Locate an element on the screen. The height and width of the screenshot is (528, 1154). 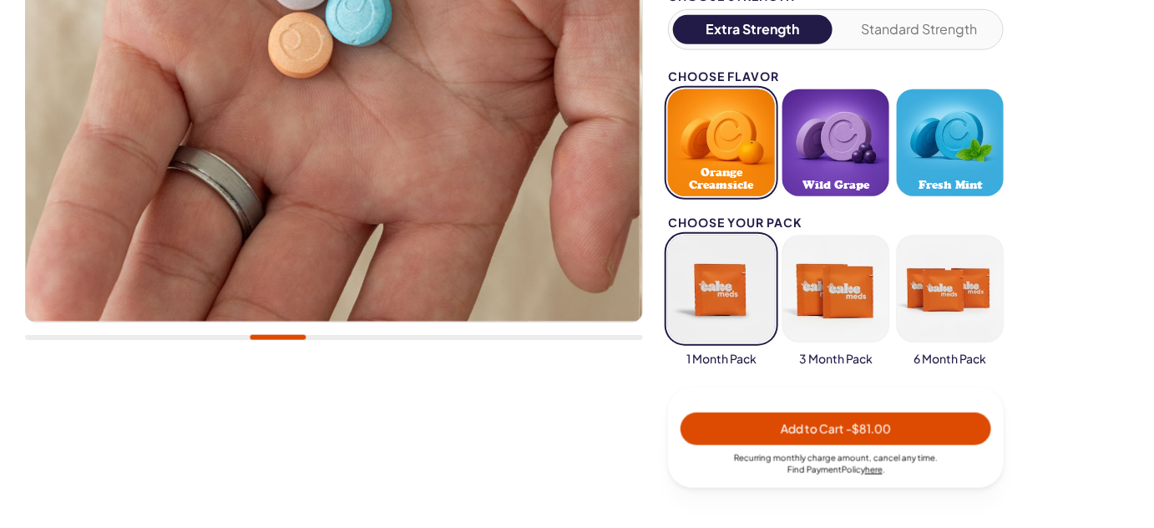
span: Fresh Mint is located at coordinates (951, 185).